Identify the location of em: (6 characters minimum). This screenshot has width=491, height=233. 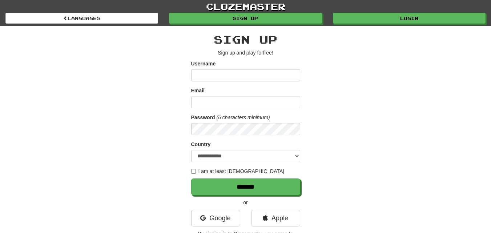
(243, 117).